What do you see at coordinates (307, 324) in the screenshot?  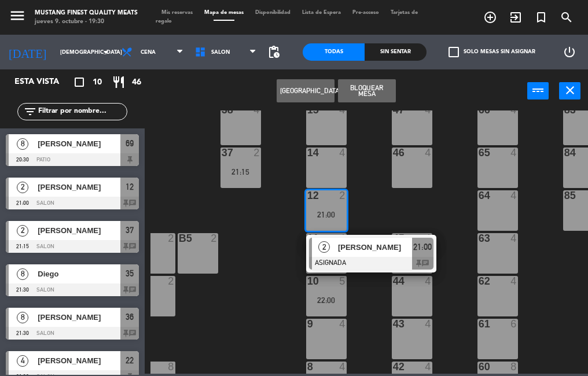 I see `div: 9` at bounding box center [307, 324].